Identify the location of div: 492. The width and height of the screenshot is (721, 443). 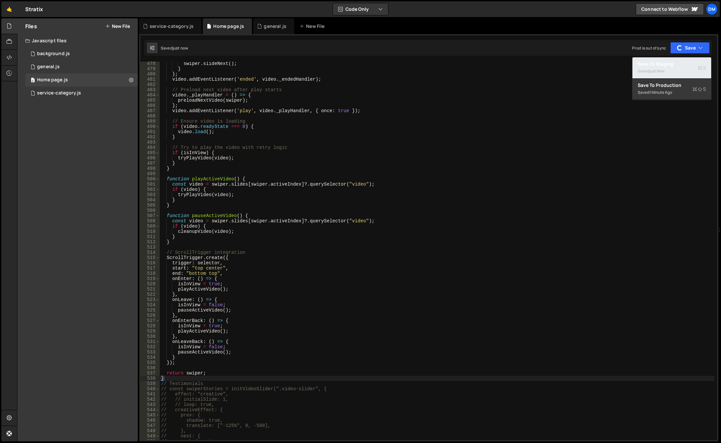
(150, 137).